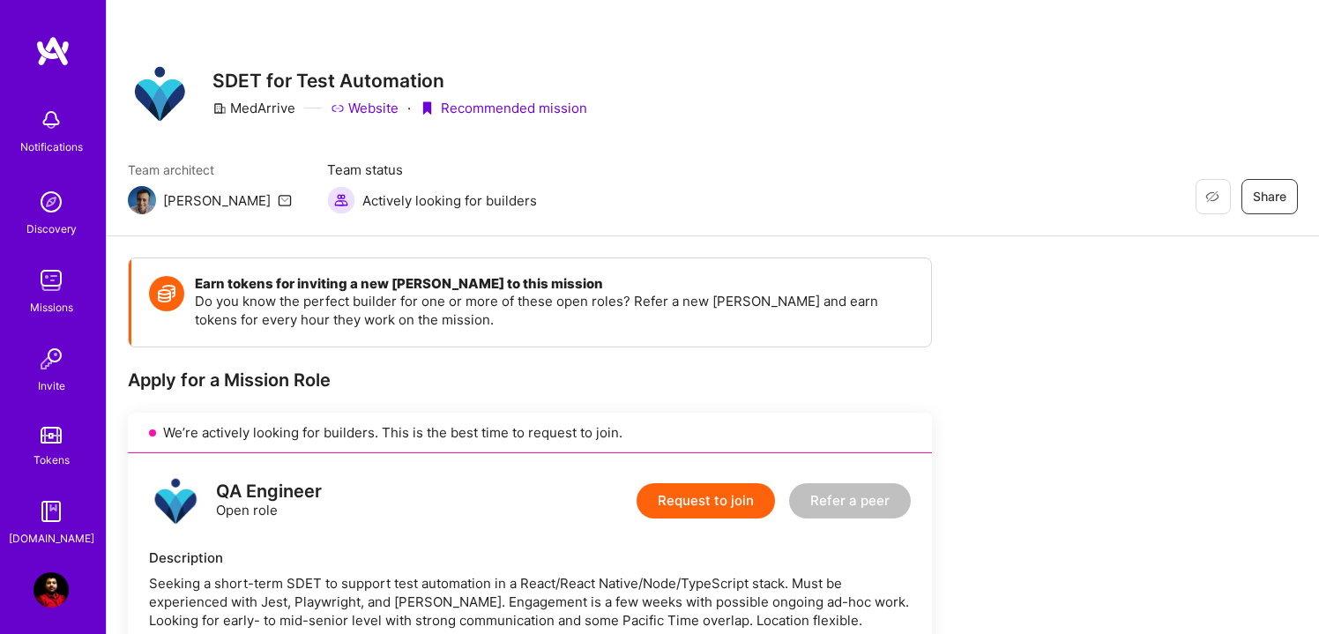 The height and width of the screenshot is (634, 1319). Describe the element at coordinates (51, 512) in the screenshot. I see `img: guide book` at that location.